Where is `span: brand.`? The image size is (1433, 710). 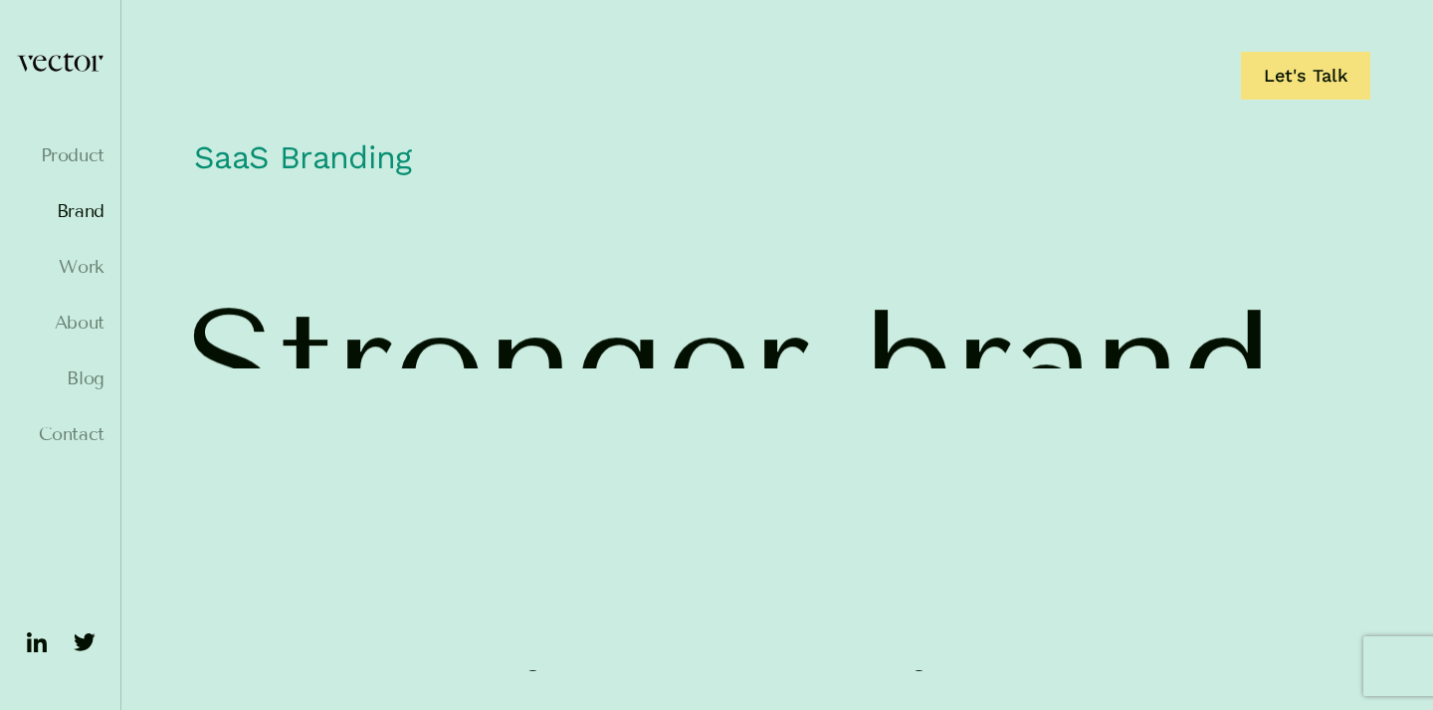
span: brand. is located at coordinates (1088, 364).